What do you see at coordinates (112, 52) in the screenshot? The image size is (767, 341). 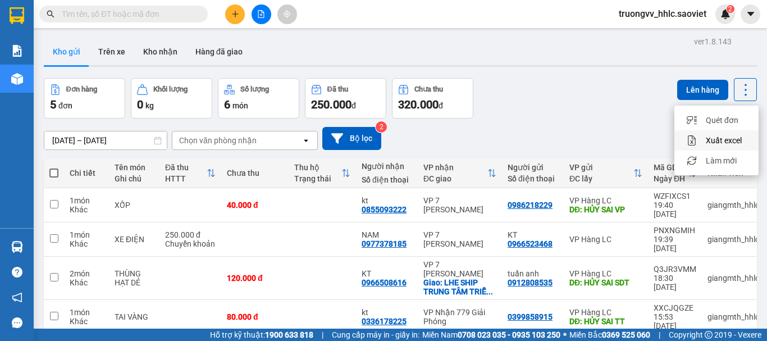 I see `button: Trên xe` at bounding box center [112, 52].